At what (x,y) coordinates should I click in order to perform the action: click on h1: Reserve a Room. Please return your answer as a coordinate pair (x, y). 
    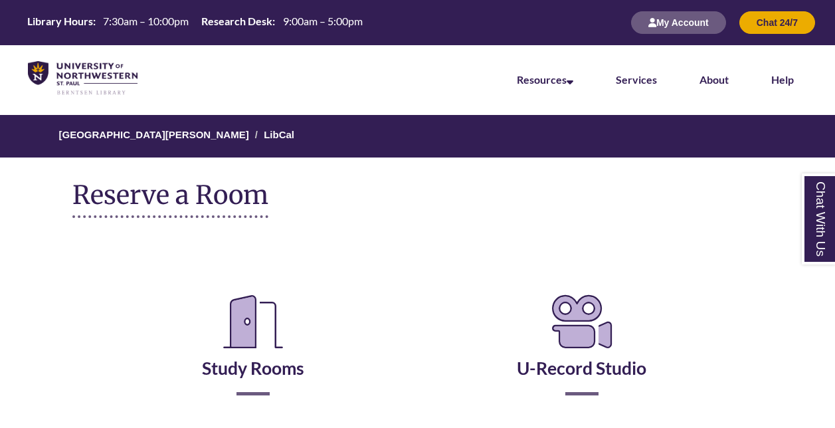
    Looking at the image, I should click on (170, 199).